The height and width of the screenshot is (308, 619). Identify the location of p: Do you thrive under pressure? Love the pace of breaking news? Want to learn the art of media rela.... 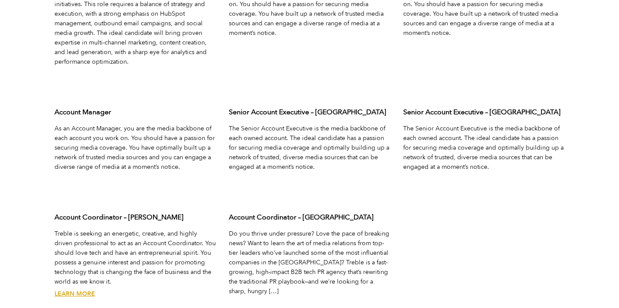
(309, 262).